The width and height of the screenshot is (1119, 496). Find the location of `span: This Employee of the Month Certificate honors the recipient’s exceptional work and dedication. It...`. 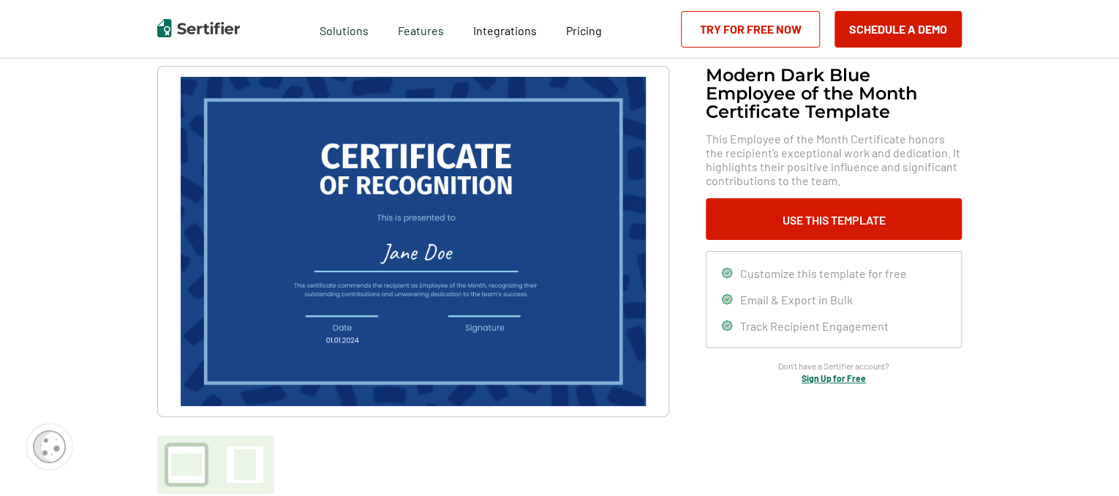

span: This Employee of the Month Certificate honors the recipient’s exceptional work and dedication. It... is located at coordinates (833, 159).